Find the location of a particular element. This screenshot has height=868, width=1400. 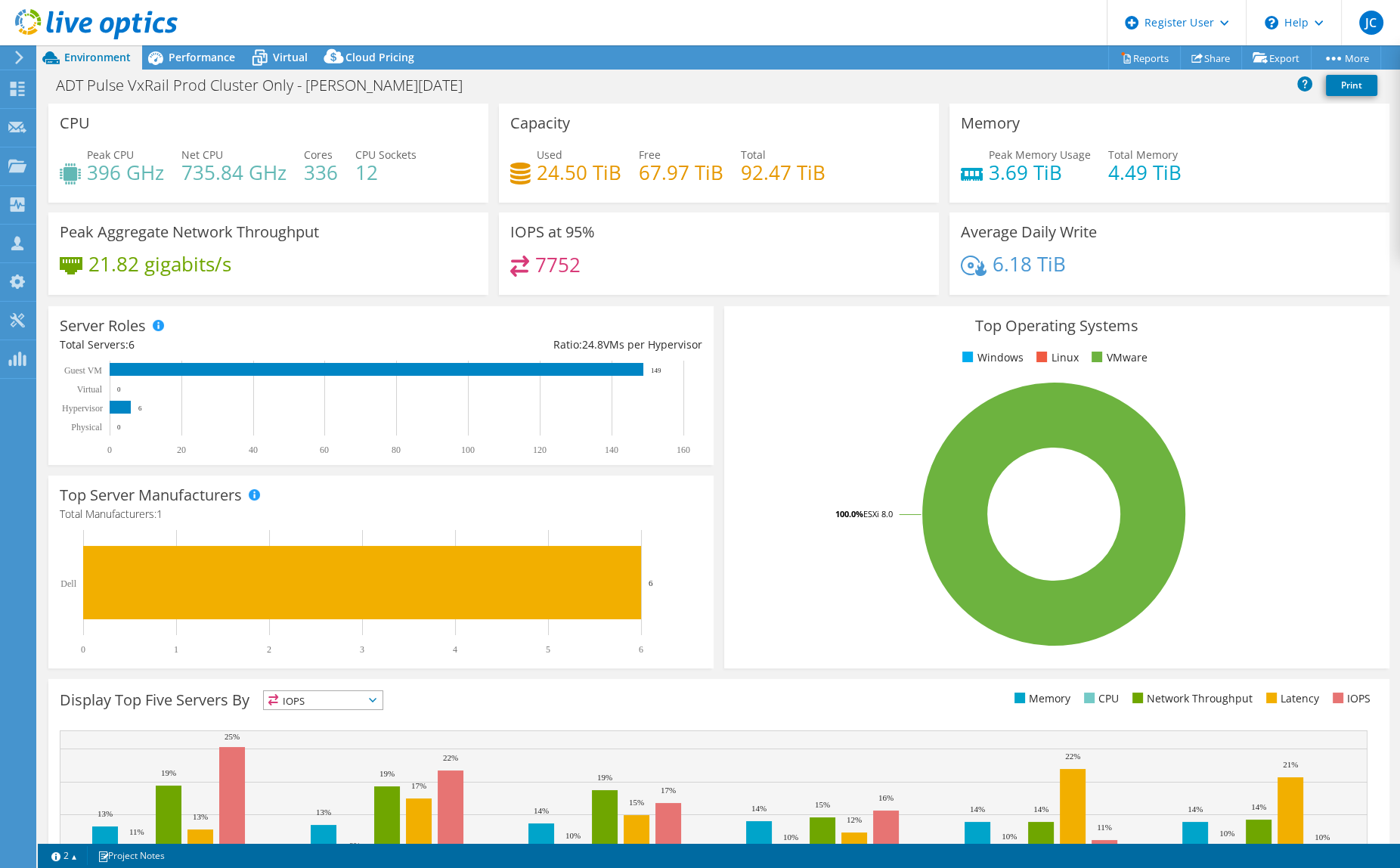

h3: Top Server Manufacturers is located at coordinates (151, 495).